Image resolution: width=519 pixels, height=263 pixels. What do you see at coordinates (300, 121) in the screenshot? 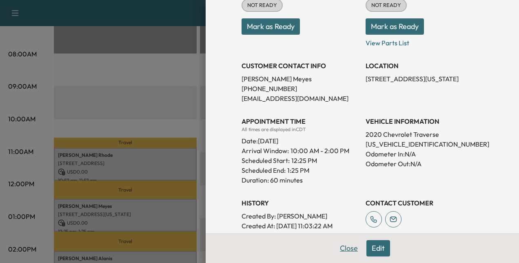
I see `h3: APPOINTMENT TIME` at bounding box center [300, 121].